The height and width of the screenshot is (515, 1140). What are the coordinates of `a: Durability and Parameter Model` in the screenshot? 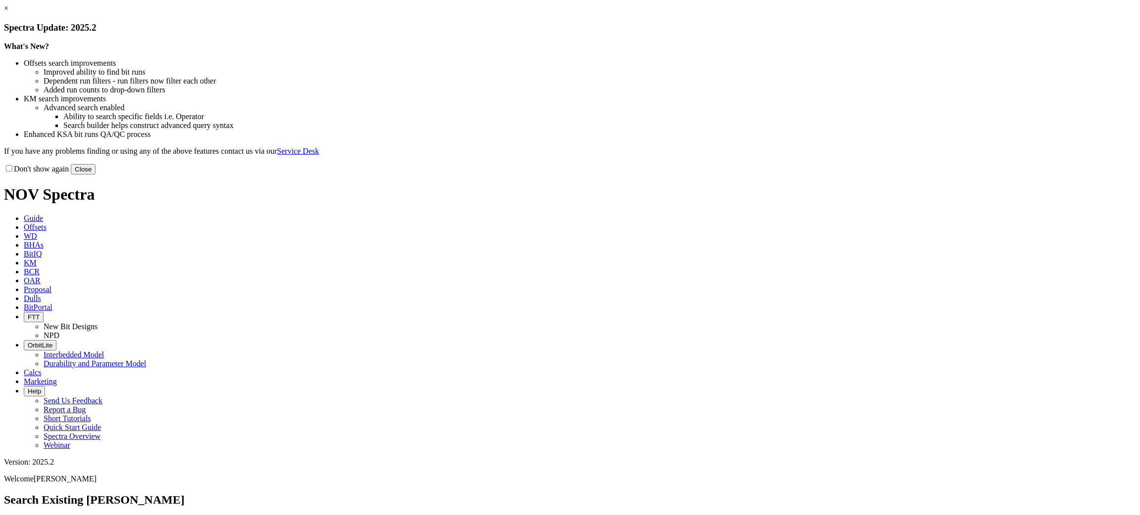 It's located at (95, 364).